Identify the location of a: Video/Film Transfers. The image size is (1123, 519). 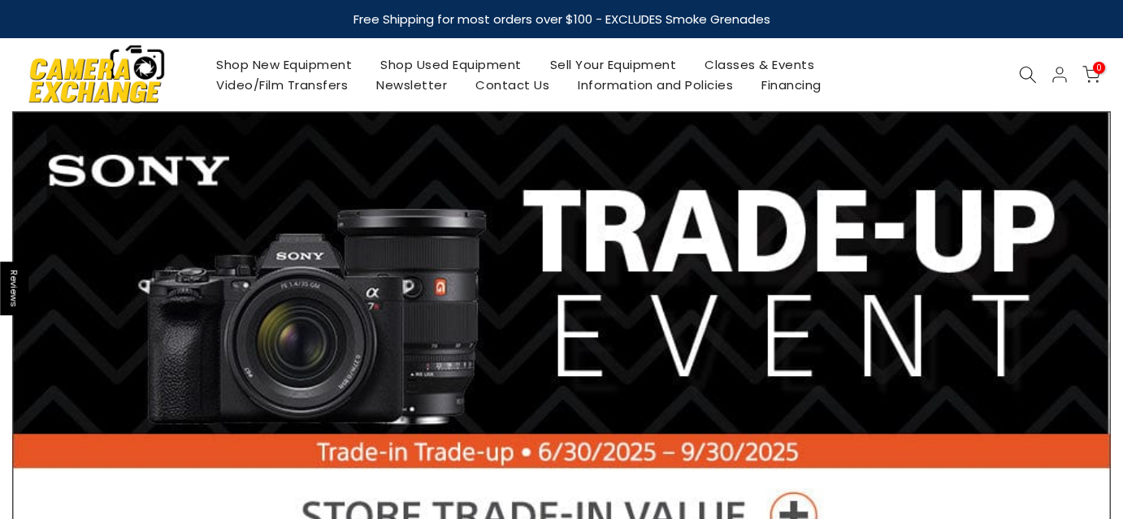
(282, 84).